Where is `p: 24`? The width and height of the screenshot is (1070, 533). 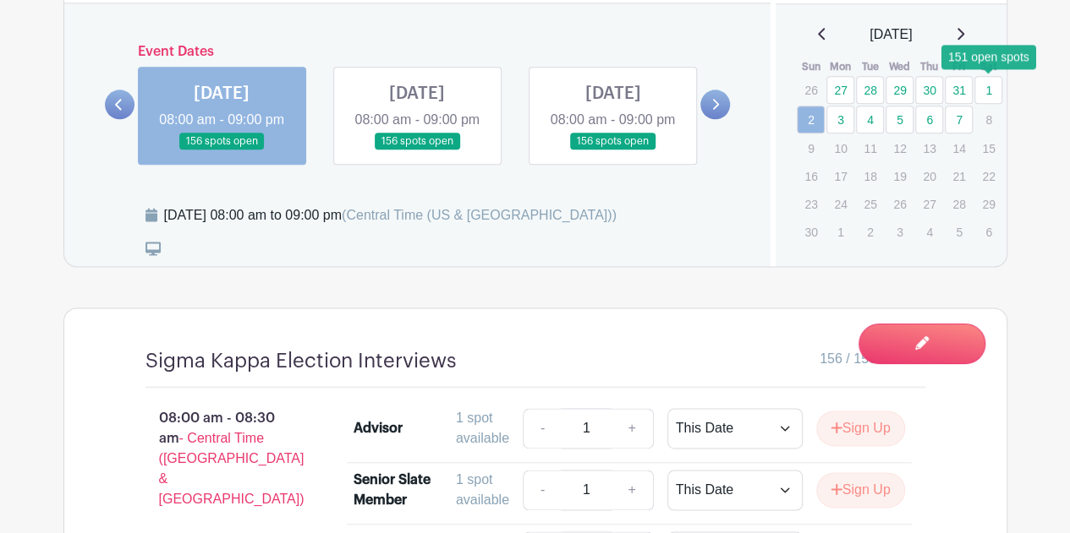
p: 24 is located at coordinates (840, 204).